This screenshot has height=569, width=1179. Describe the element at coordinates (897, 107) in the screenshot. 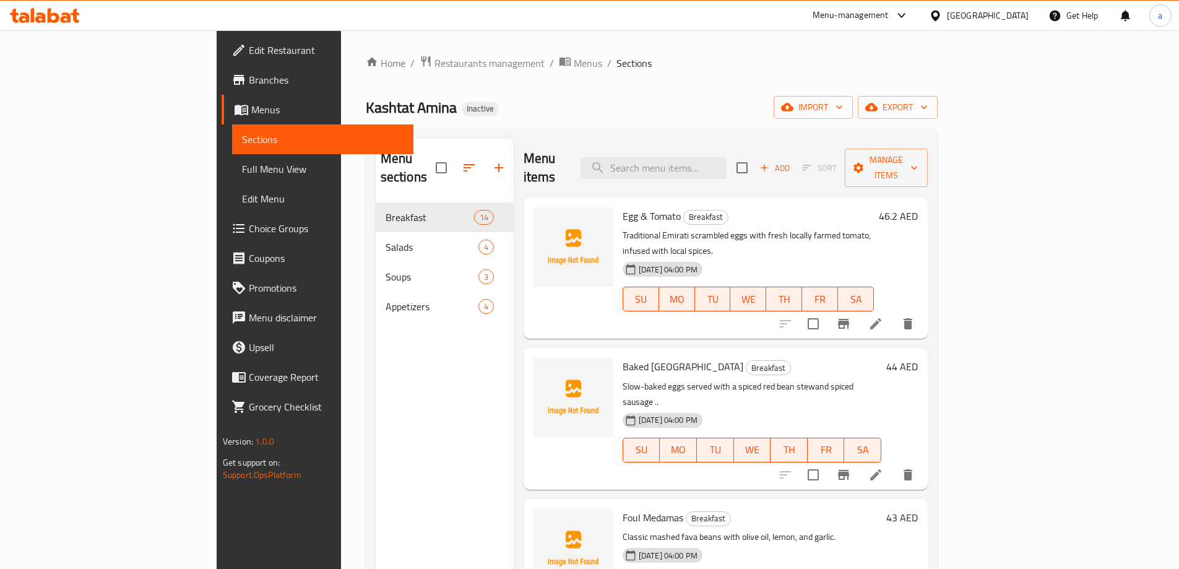

I see `span: export` at that location.